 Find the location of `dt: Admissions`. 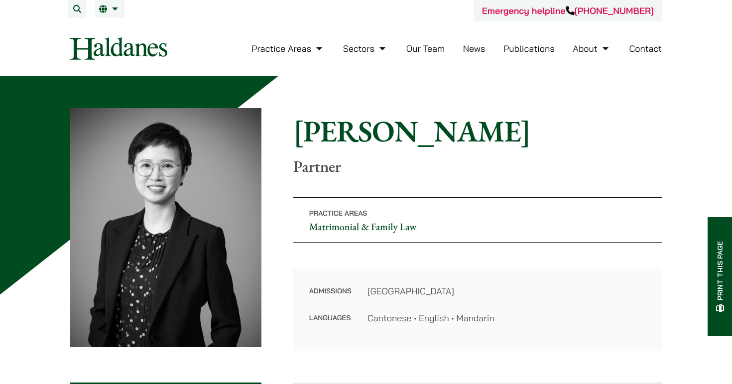

dt: Admissions is located at coordinates (330, 298).